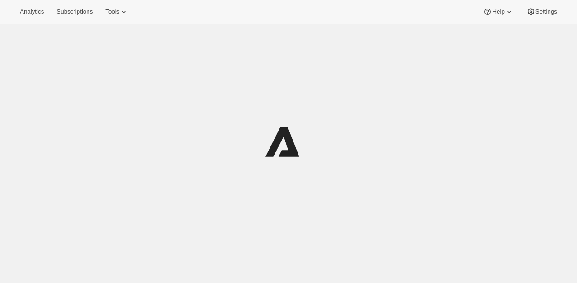  I want to click on button: Help, so click(498, 12).